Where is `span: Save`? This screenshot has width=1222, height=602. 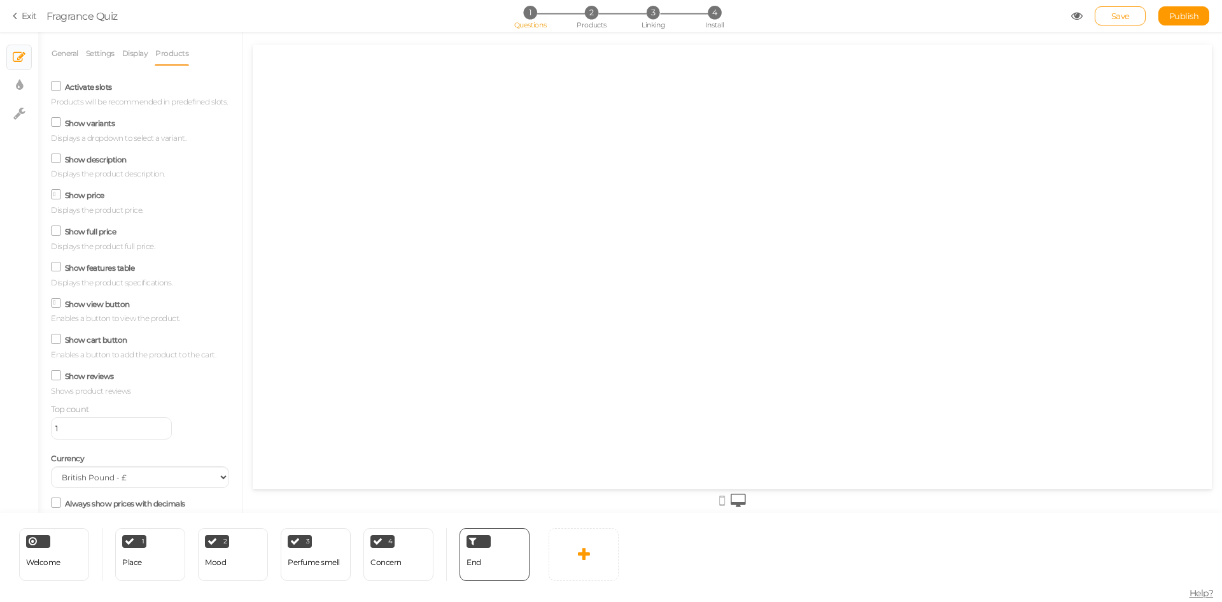
span: Save is located at coordinates (1120, 16).